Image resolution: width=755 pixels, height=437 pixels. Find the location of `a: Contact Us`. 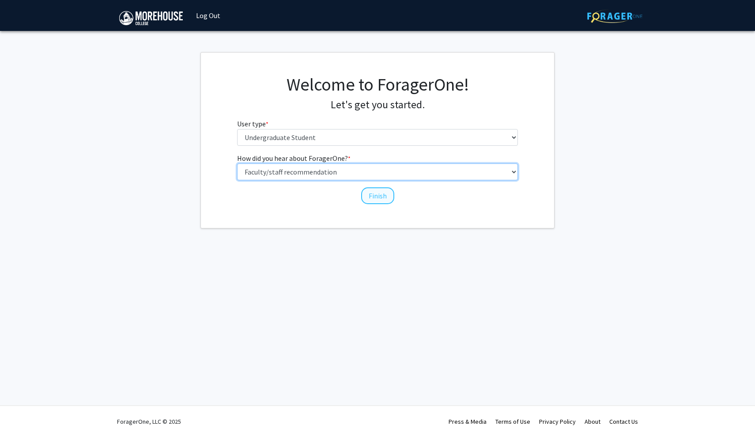

a: Contact Us is located at coordinates (624, 421).